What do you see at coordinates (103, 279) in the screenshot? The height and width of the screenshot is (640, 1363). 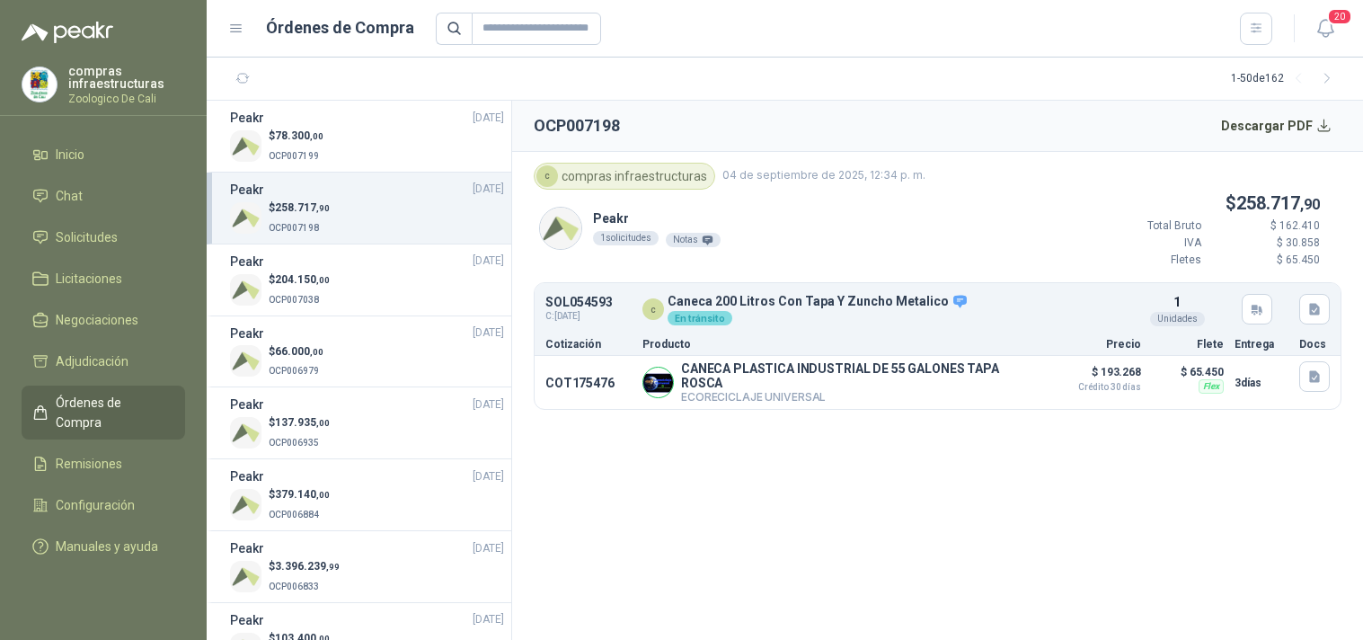 I see `a: Licitaciones` at bounding box center [103, 279].